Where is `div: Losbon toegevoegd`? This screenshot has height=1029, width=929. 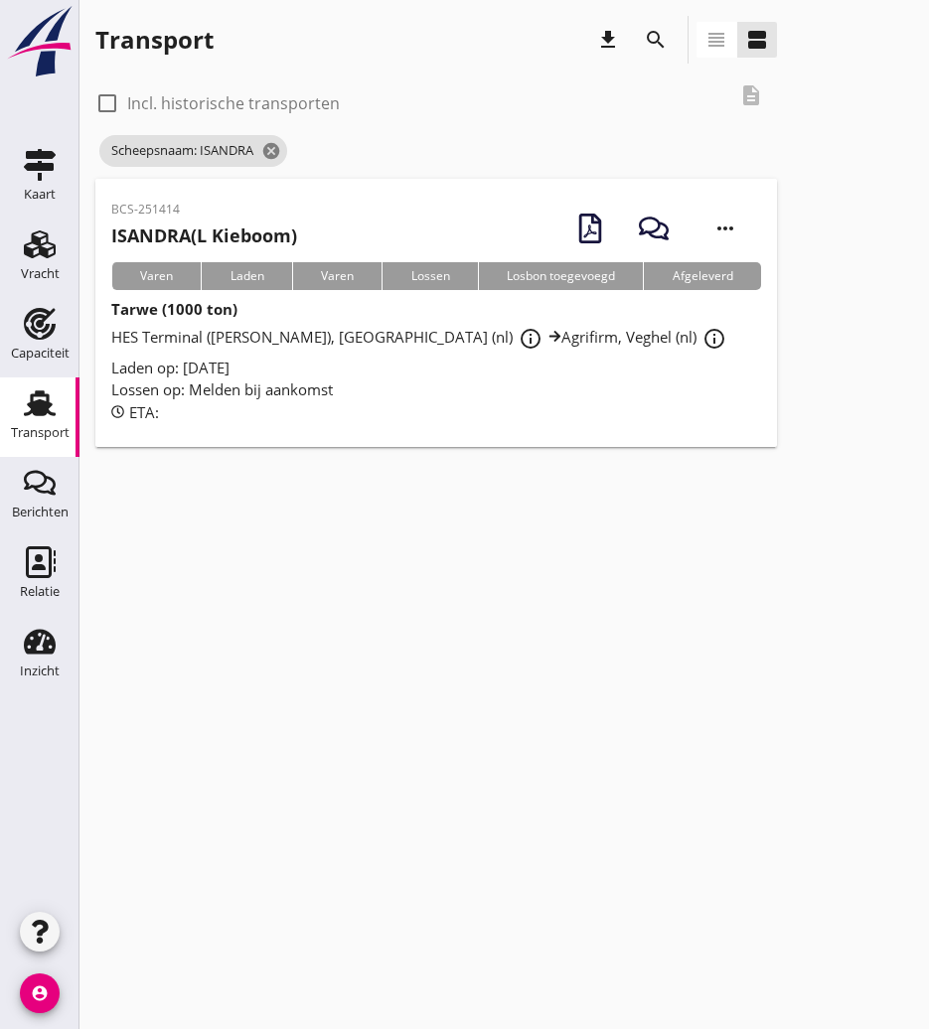 div: Losbon toegevoegd is located at coordinates (560, 276).